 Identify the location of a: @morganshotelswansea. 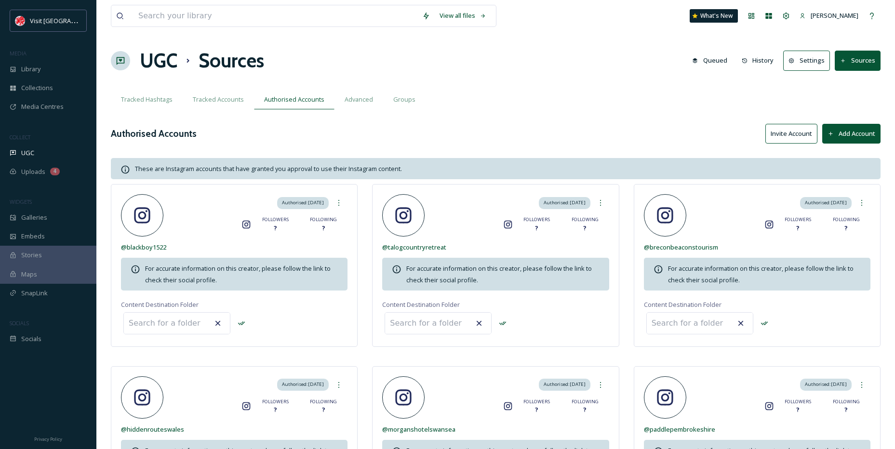
(419, 429).